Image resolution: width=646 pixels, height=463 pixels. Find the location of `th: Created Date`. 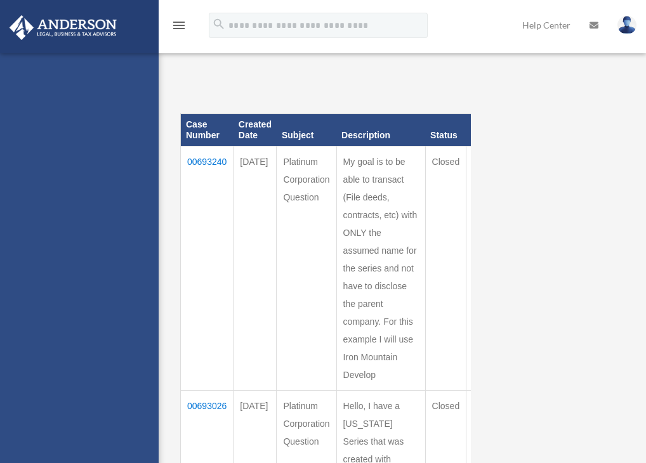

th: Created Date is located at coordinates (255, 130).